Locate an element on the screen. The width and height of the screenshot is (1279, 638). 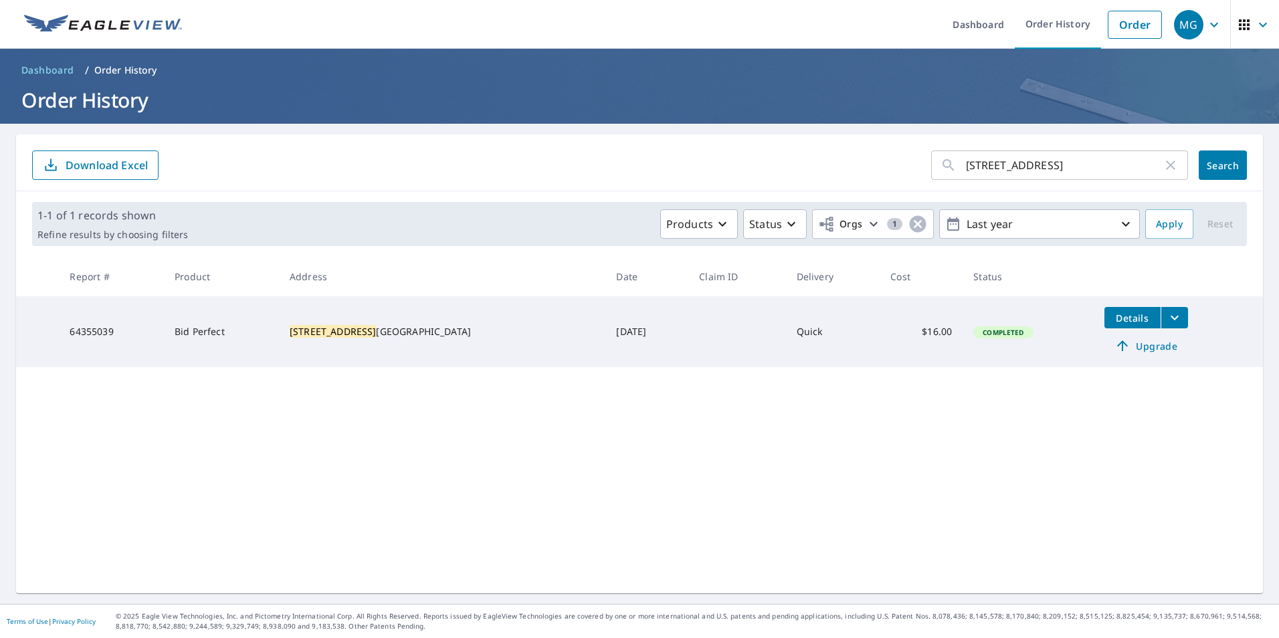
p: © 2025 Eagle View Technologies, Inc. and Pictometry International Corp. All Rights Reserved. Repo... is located at coordinates (693, 621).